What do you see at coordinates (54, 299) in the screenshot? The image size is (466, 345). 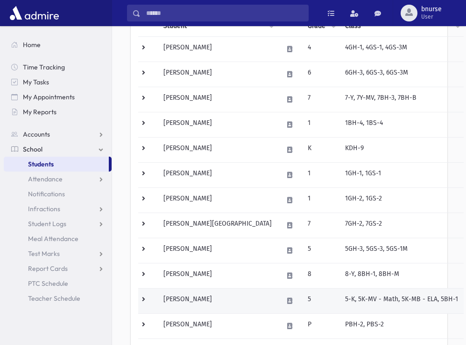 I see `span: Teacher Schedule` at bounding box center [54, 299].